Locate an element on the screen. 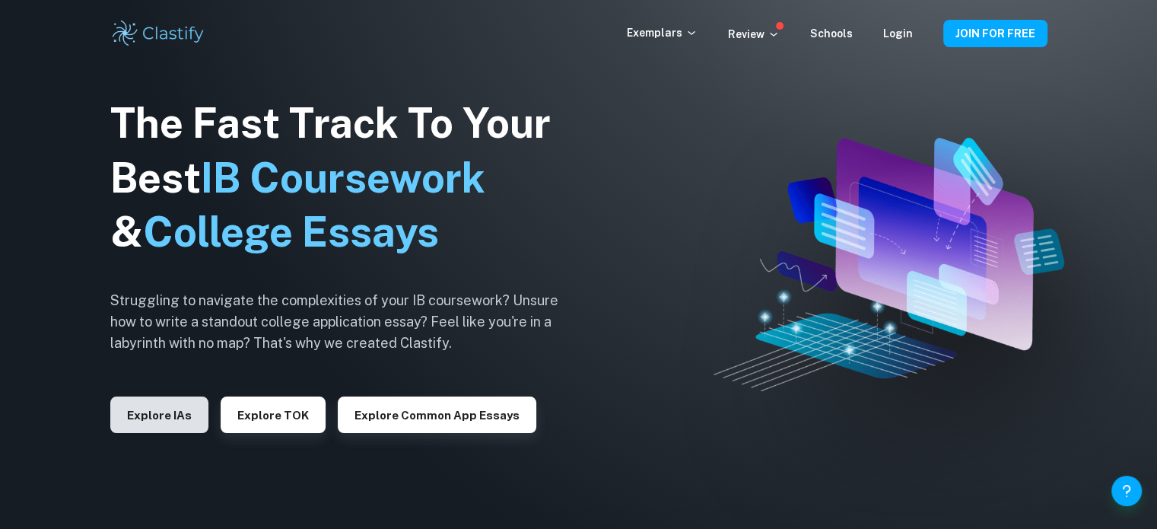 Image resolution: width=1157 pixels, height=529 pixels. a: Login is located at coordinates (898, 33).